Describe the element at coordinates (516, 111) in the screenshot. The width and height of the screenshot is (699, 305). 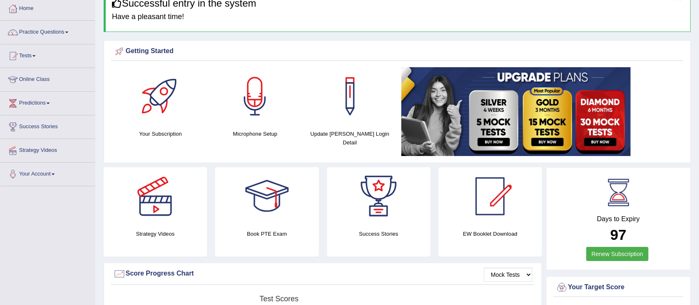
I see `img: small5.jpg` at that location.